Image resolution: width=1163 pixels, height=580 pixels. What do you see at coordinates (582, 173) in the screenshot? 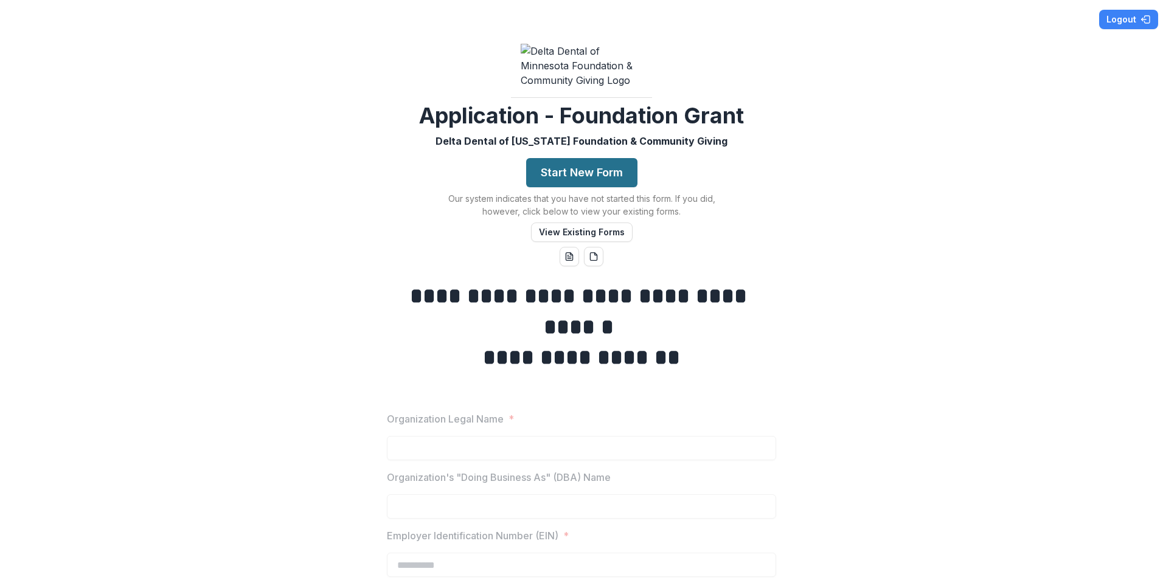
I see `button: Start New Form` at bounding box center [582, 173].